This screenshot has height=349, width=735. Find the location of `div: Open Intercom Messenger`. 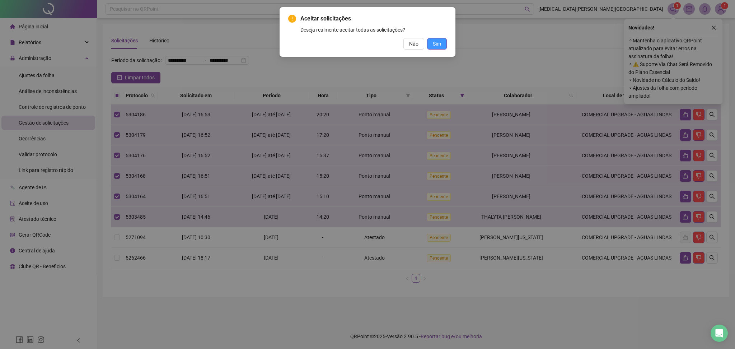

div: Open Intercom Messenger is located at coordinates (719, 333).